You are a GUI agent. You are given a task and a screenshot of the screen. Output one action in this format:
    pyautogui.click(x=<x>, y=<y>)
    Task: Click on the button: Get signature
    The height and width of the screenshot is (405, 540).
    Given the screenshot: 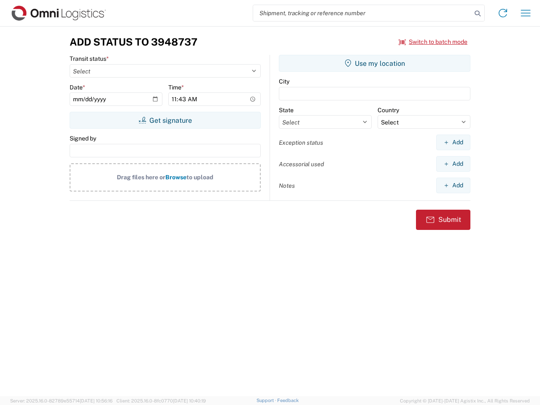 What is the action you would take?
    pyautogui.click(x=165, y=120)
    